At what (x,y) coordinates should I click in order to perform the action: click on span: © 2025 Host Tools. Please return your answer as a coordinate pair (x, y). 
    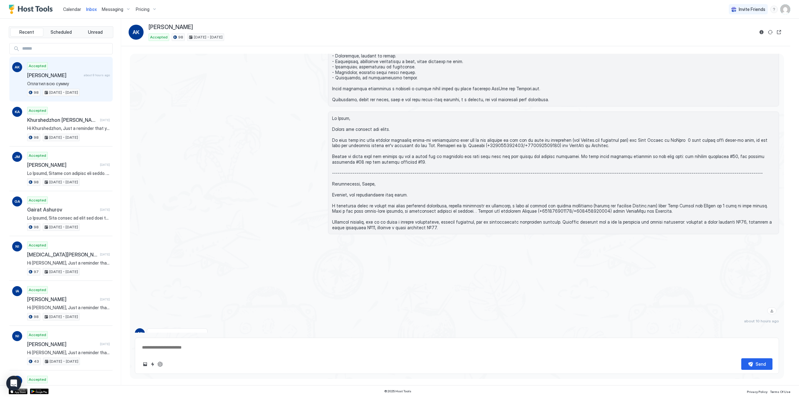
    Looking at the image, I should click on (397, 391).